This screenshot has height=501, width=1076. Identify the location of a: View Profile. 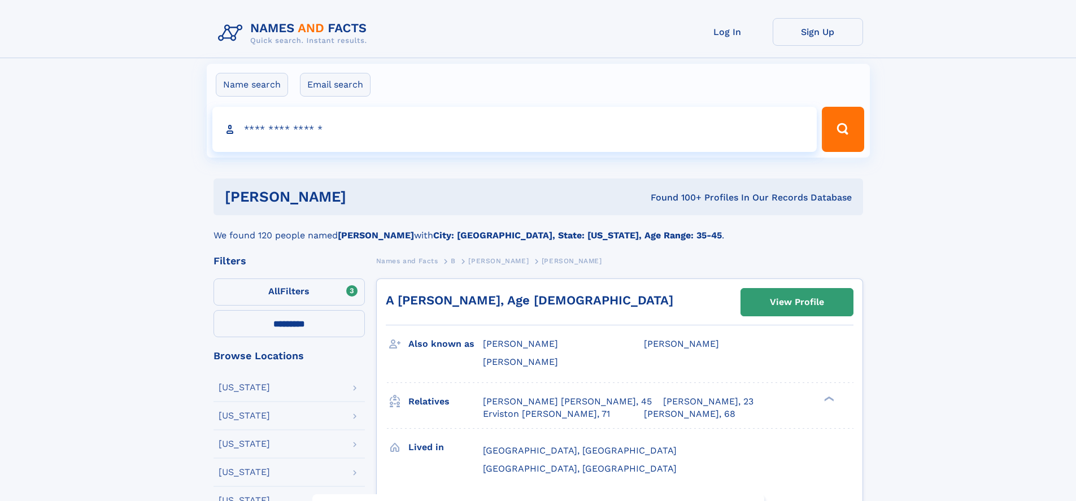
(797, 302).